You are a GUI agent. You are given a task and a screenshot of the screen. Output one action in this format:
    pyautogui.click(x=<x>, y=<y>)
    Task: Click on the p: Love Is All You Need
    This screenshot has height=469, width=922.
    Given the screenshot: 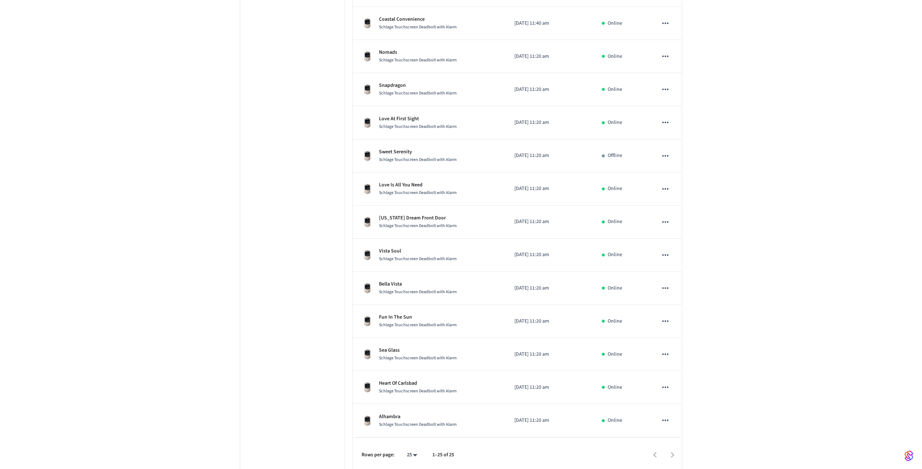 What is the action you would take?
    pyautogui.click(x=418, y=185)
    